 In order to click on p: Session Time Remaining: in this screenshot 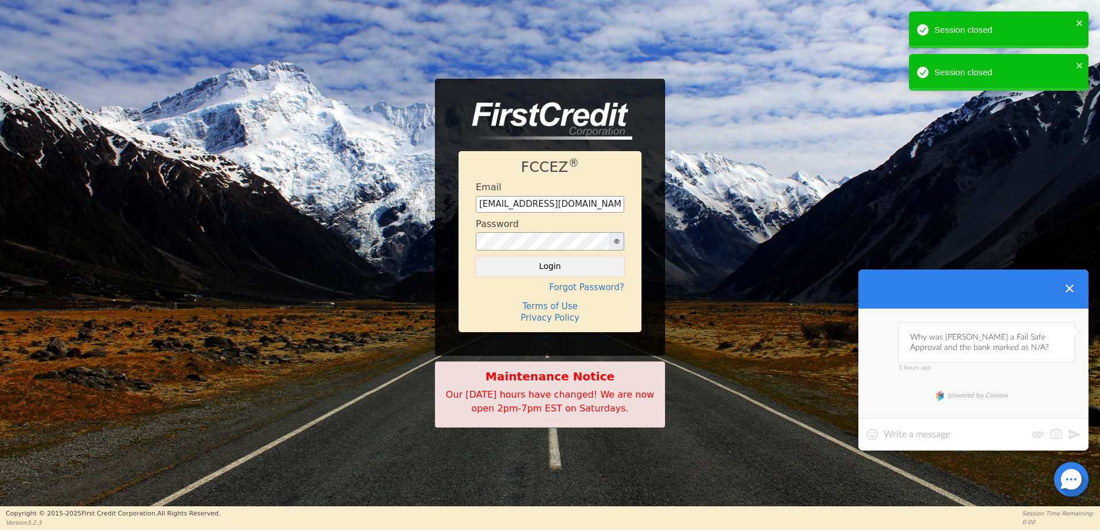, I will do `click(1058, 514)`.